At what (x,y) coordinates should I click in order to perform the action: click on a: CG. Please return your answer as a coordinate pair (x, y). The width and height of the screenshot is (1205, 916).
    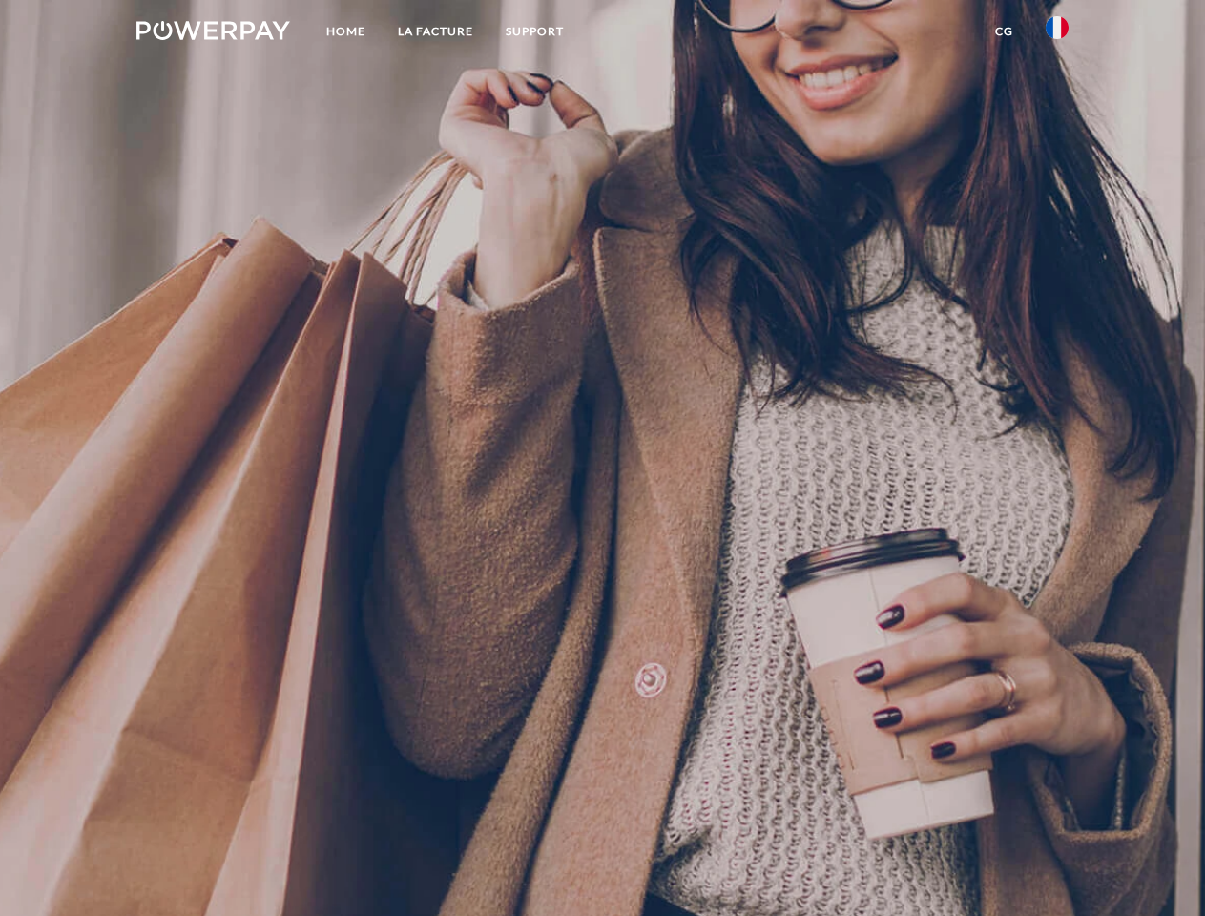
    Looking at the image, I should click on (1004, 31).